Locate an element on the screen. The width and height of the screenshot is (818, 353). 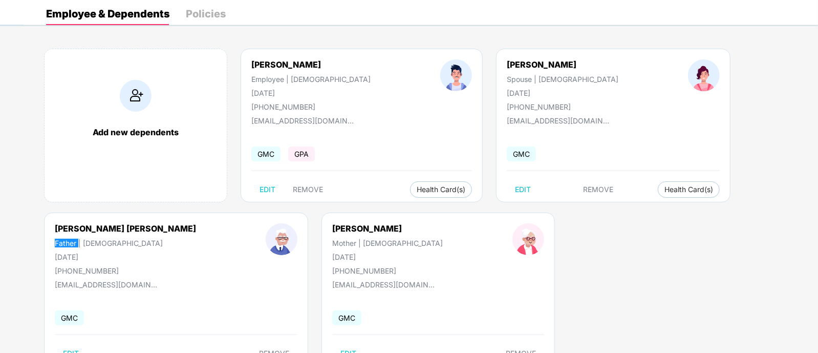
img: addIcon is located at coordinates (136, 96).